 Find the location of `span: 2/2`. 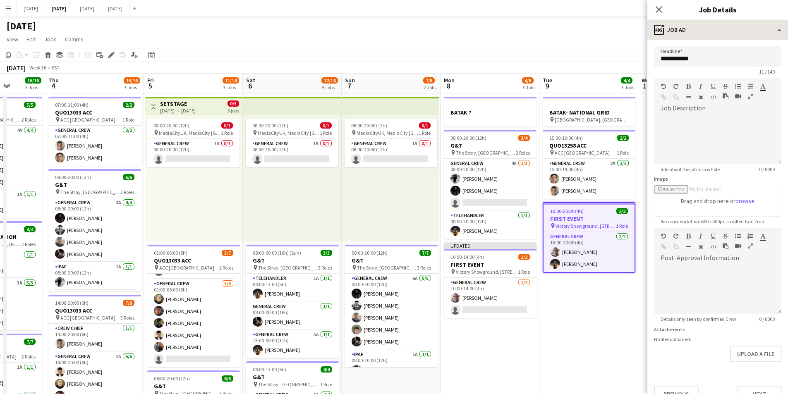

span: 2/2 is located at coordinates (622, 211).